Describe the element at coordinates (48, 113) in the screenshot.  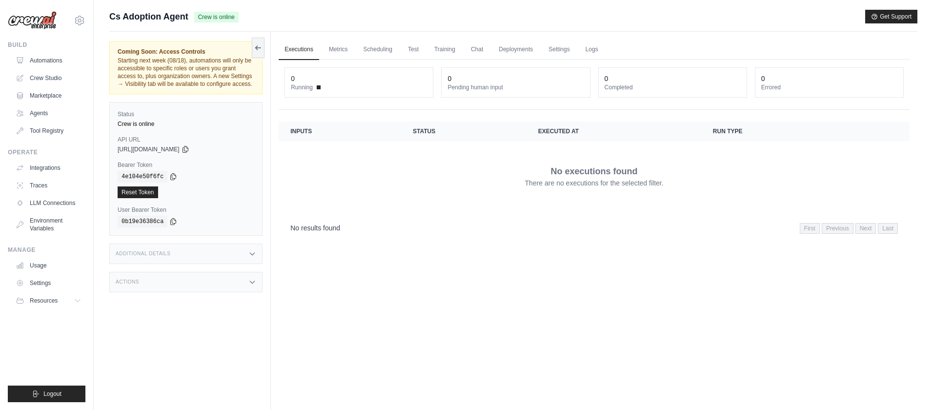
I see `a: Agents` at that location.